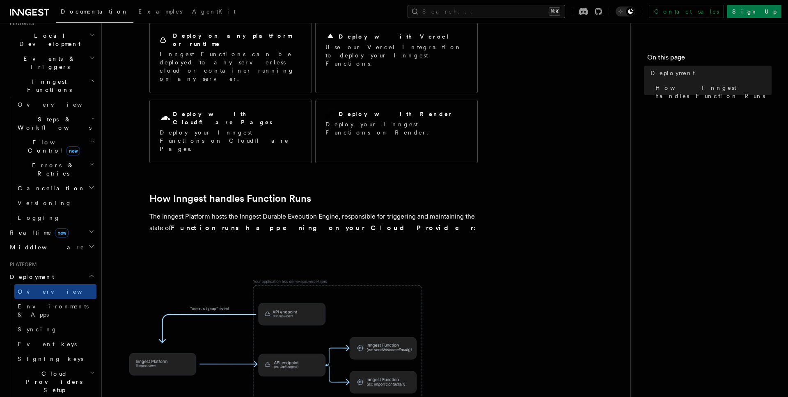 This screenshot has width=788, height=397. Describe the element at coordinates (396, 131) in the screenshot. I see `a: Deploy with RenderDeploy your Inngest Functions on Render.` at that location.